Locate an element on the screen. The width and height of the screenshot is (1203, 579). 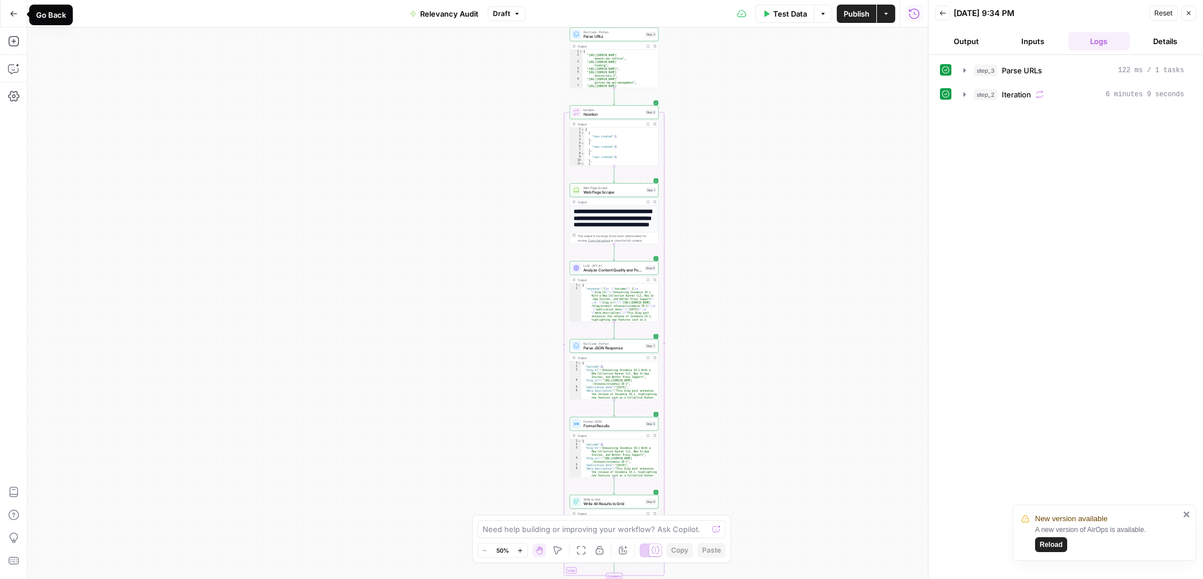
button: Logs is located at coordinates (1099, 41).